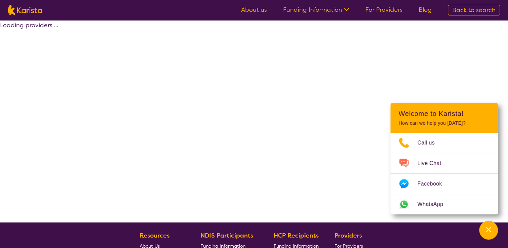 This screenshot has width=508, height=248. Describe the element at coordinates (430, 143) in the screenshot. I see `span: Call us` at that location.